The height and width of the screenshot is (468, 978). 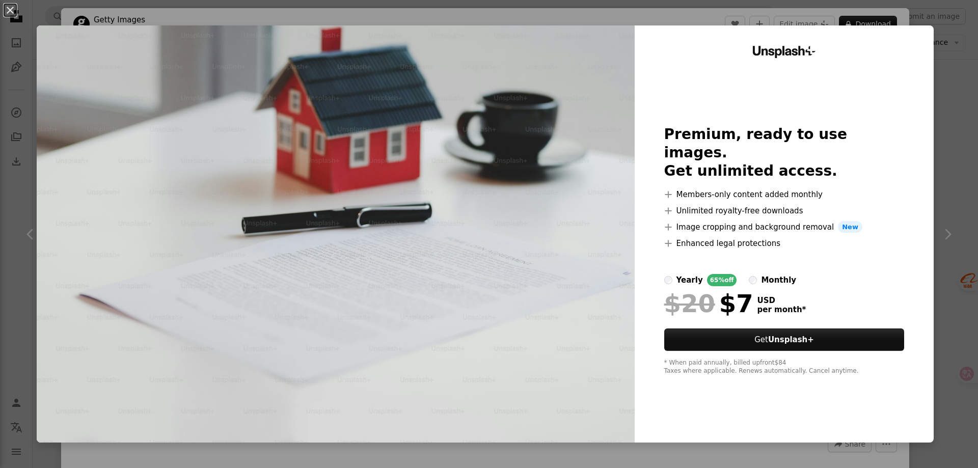 What do you see at coordinates (708, 304) in the screenshot?
I see `div: $7` at bounding box center [708, 304].